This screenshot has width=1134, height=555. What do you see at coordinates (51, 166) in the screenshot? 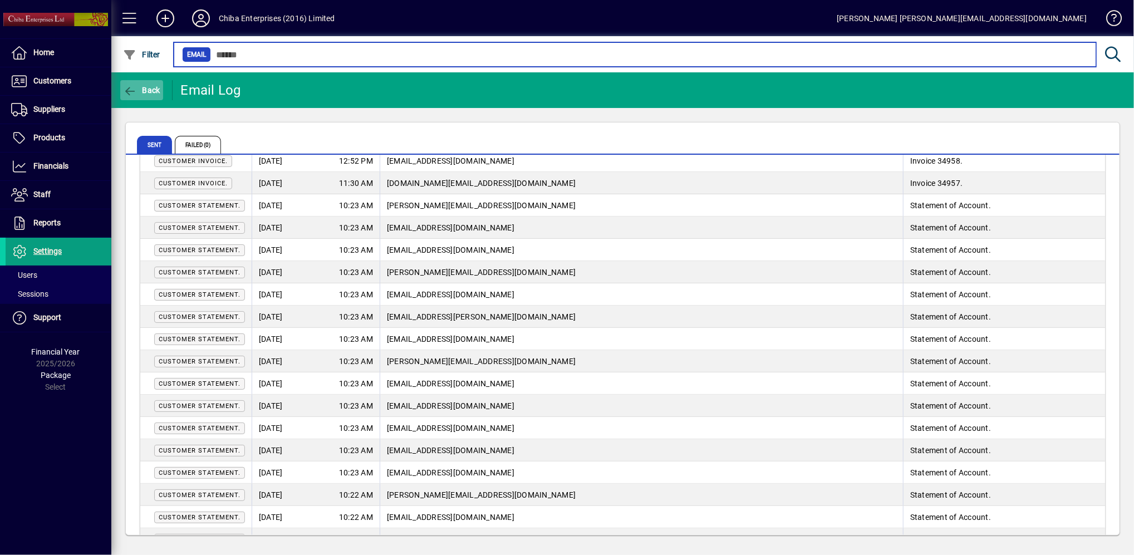
I see `span: Financials` at bounding box center [51, 166].